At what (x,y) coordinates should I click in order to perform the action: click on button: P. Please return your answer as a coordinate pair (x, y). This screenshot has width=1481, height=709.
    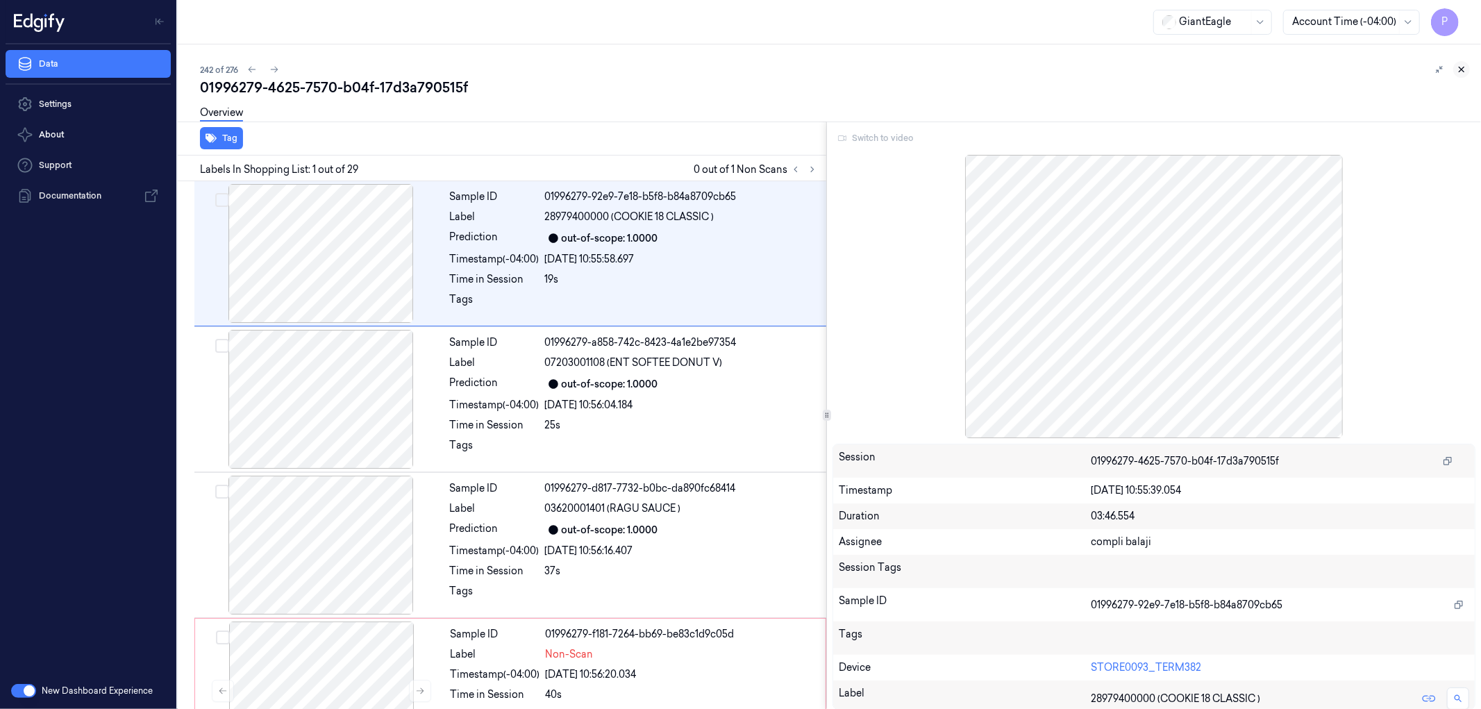
    Looking at the image, I should click on (1445, 22).